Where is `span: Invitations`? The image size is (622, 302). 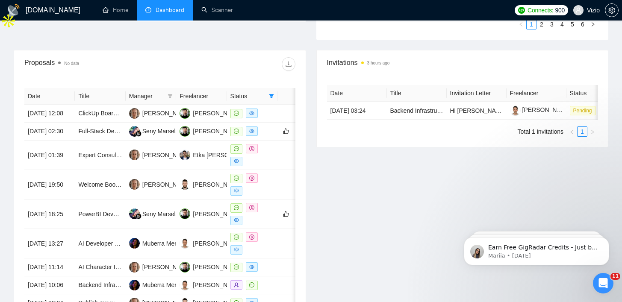
span: Invitations is located at coordinates (462, 62).